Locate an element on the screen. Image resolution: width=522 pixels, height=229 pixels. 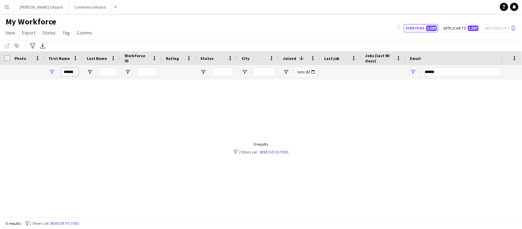
a: Export is located at coordinates (29, 33).